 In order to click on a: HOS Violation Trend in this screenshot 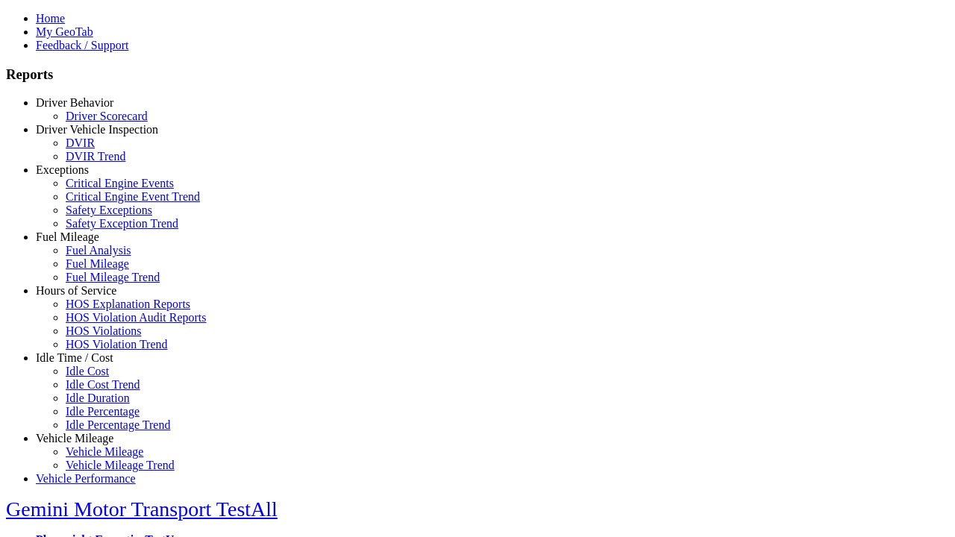, I will do `click(116, 344)`.